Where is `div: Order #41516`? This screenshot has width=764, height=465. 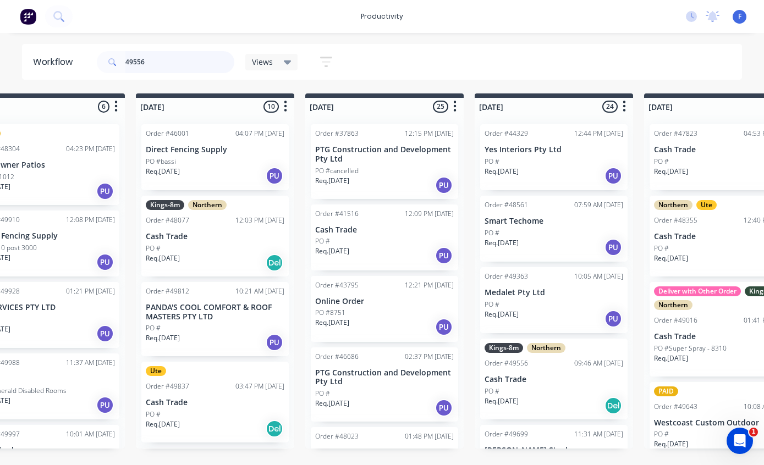 div: Order #41516 is located at coordinates (337, 214).